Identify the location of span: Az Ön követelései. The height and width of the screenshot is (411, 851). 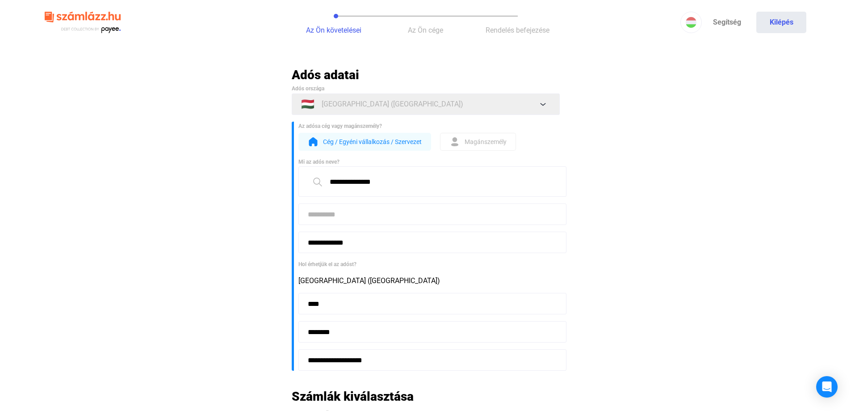
(334, 30).